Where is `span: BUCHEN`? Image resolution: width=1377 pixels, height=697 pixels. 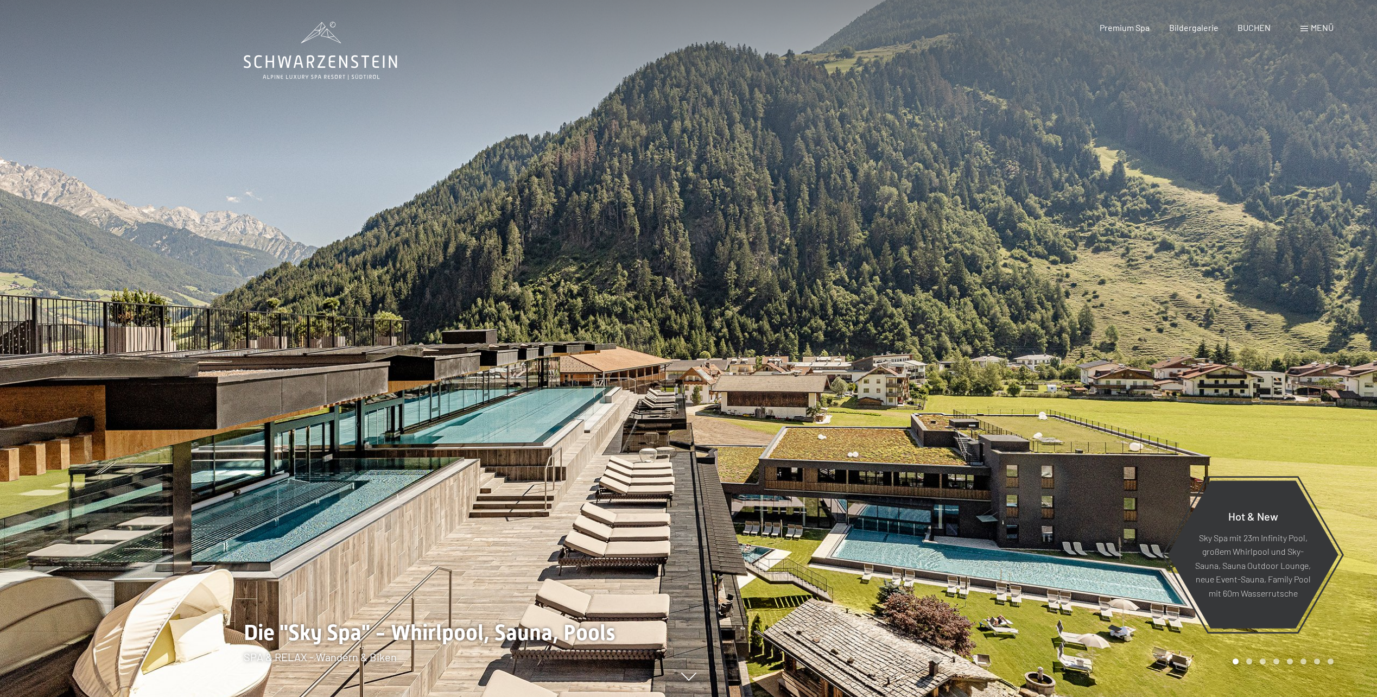
span: BUCHEN is located at coordinates (1254, 27).